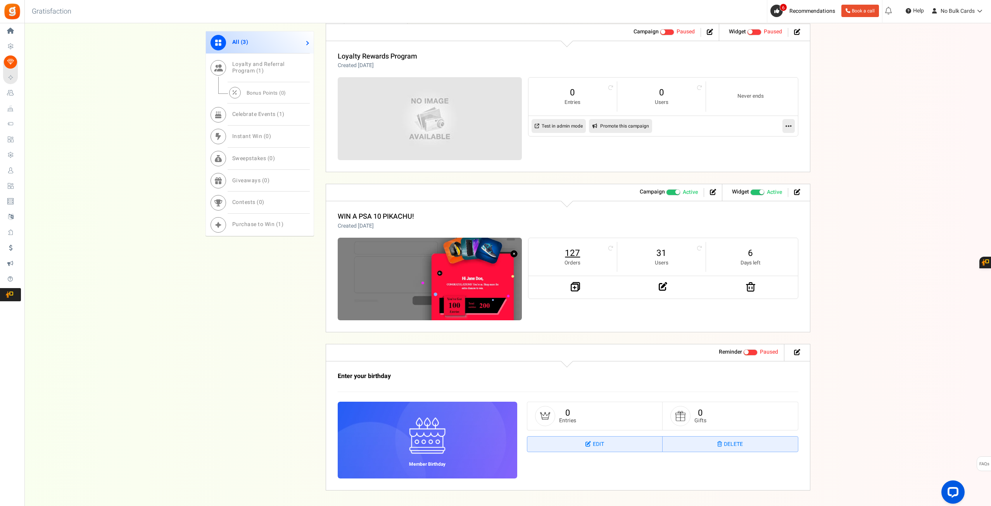 This screenshot has height=506, width=991. What do you see at coordinates (258, 114) in the screenshot?
I see `span: Celebrate Events ( )` at bounding box center [258, 114].